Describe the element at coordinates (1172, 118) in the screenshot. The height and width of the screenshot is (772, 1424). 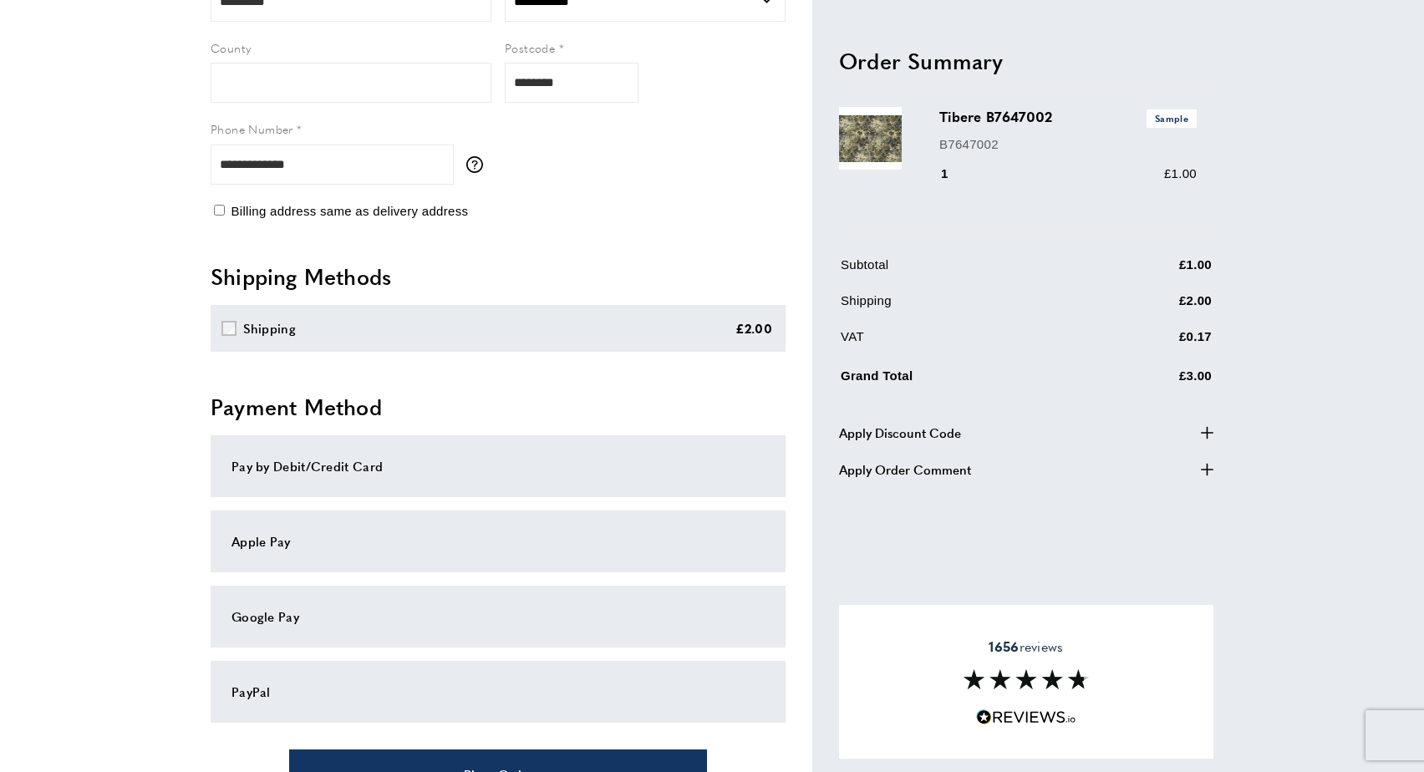
I see `span: Sample` at that location.